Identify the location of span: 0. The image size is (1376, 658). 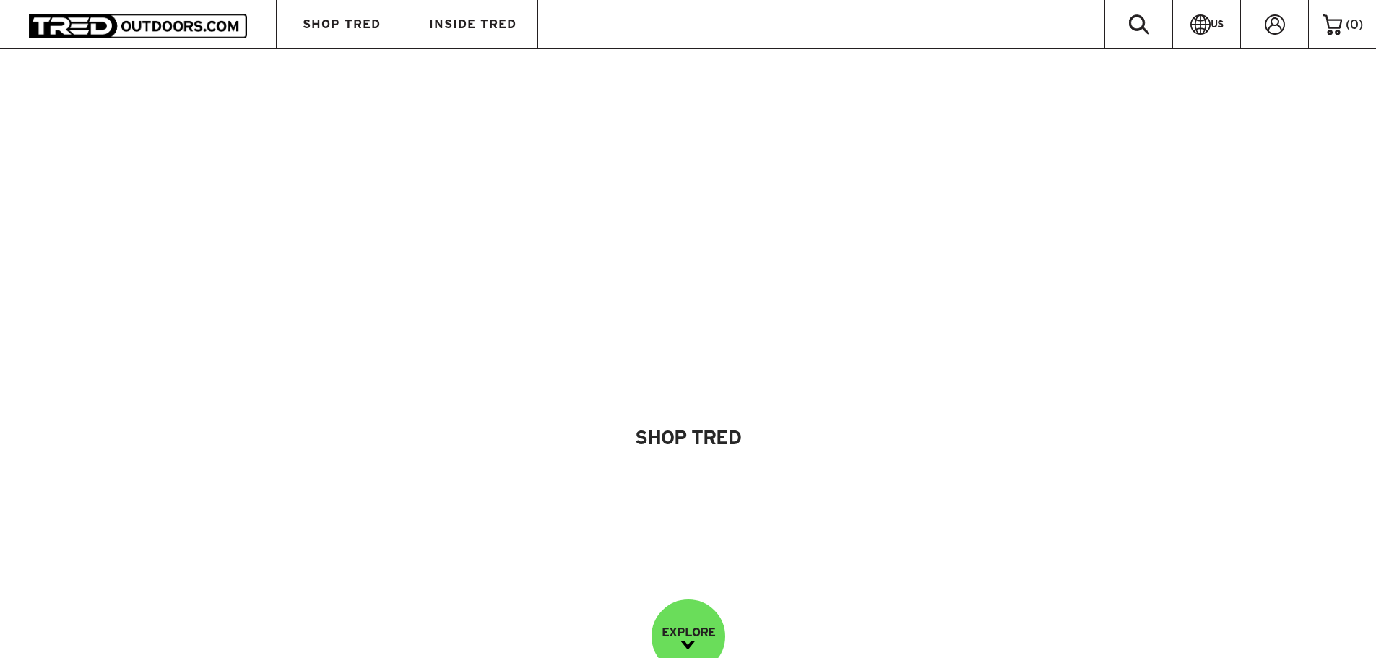
(1355, 24).